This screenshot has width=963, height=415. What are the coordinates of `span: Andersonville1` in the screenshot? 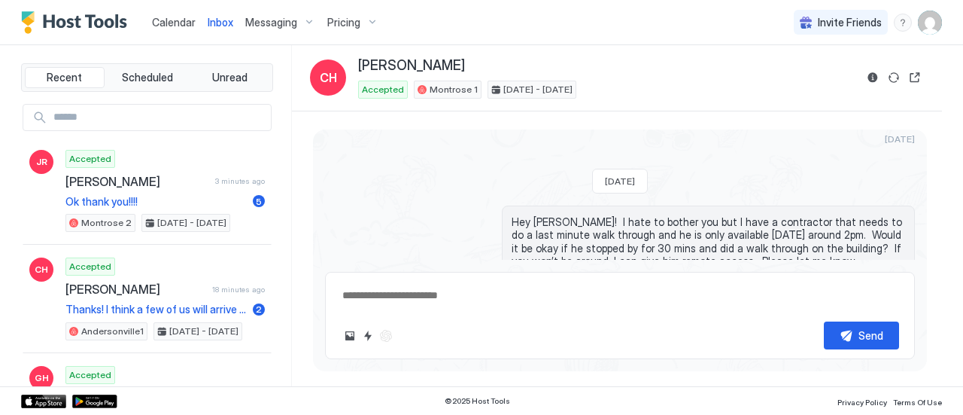 It's located at (112, 331).